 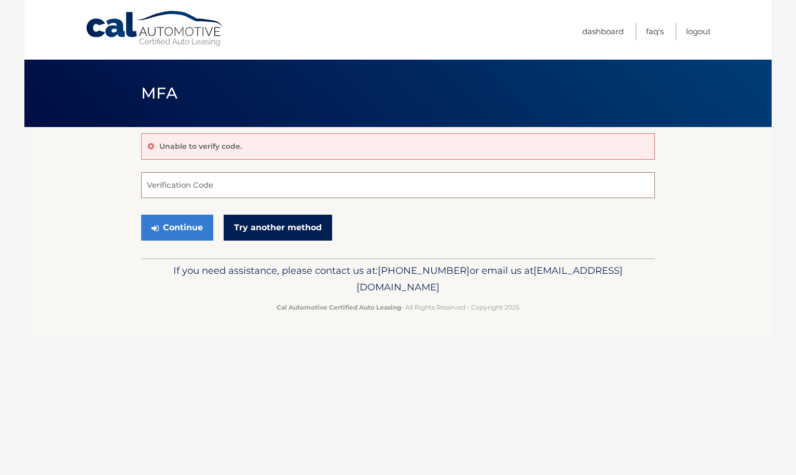 I want to click on a: Try another method, so click(x=278, y=228).